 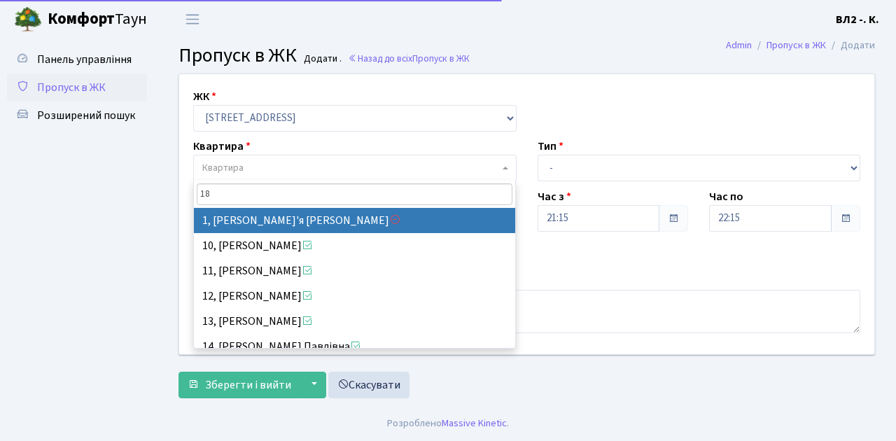 What do you see at coordinates (800, 45) in the screenshot?
I see `nav: breadcrumb` at bounding box center [800, 45].